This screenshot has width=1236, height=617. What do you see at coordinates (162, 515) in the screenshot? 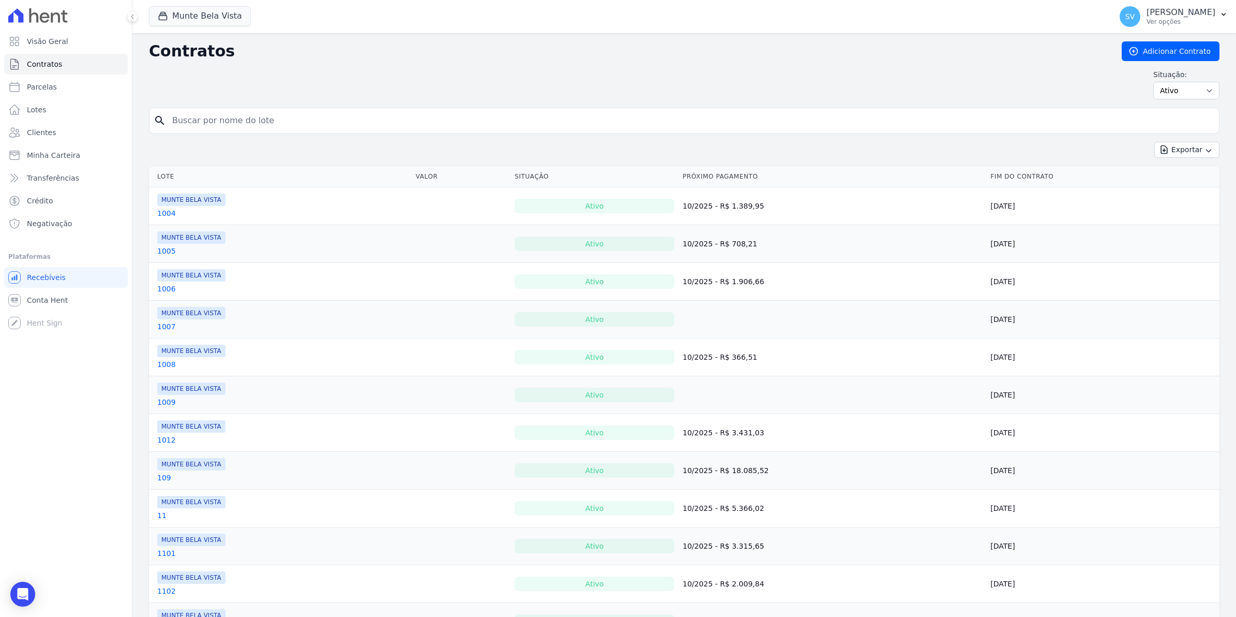
I see `a: 11` at bounding box center [162, 515].